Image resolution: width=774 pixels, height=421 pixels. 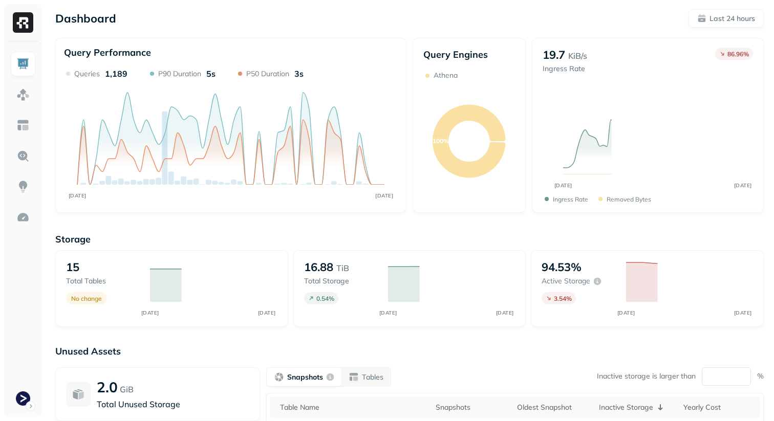 What do you see at coordinates (211, 74) in the screenshot?
I see `p: 5s` at bounding box center [211, 74].